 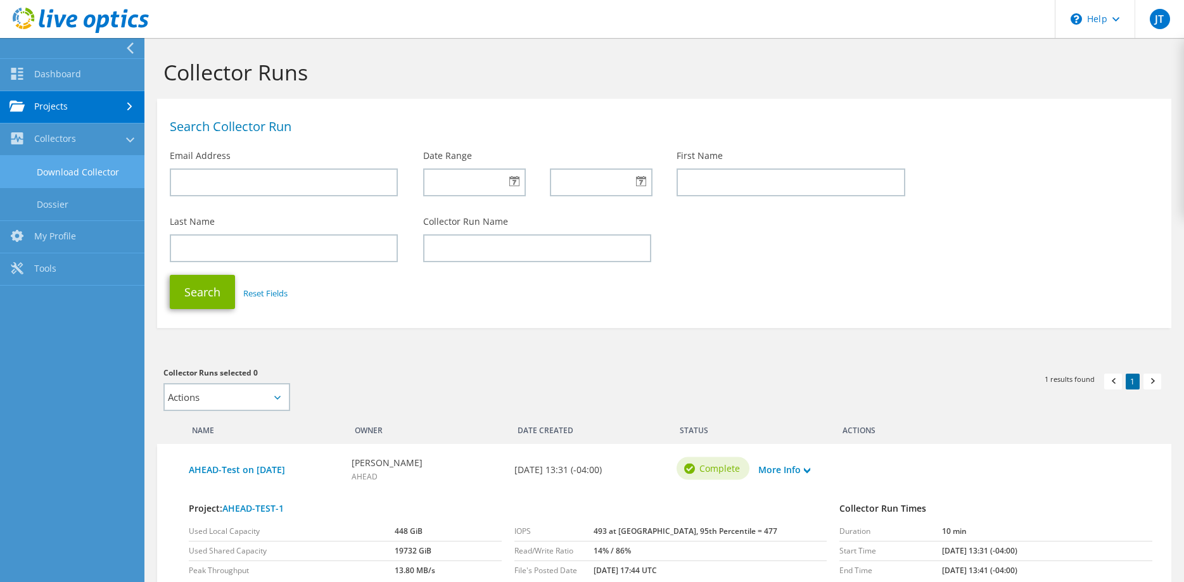 I want to click on div: Name, so click(x=263, y=428).